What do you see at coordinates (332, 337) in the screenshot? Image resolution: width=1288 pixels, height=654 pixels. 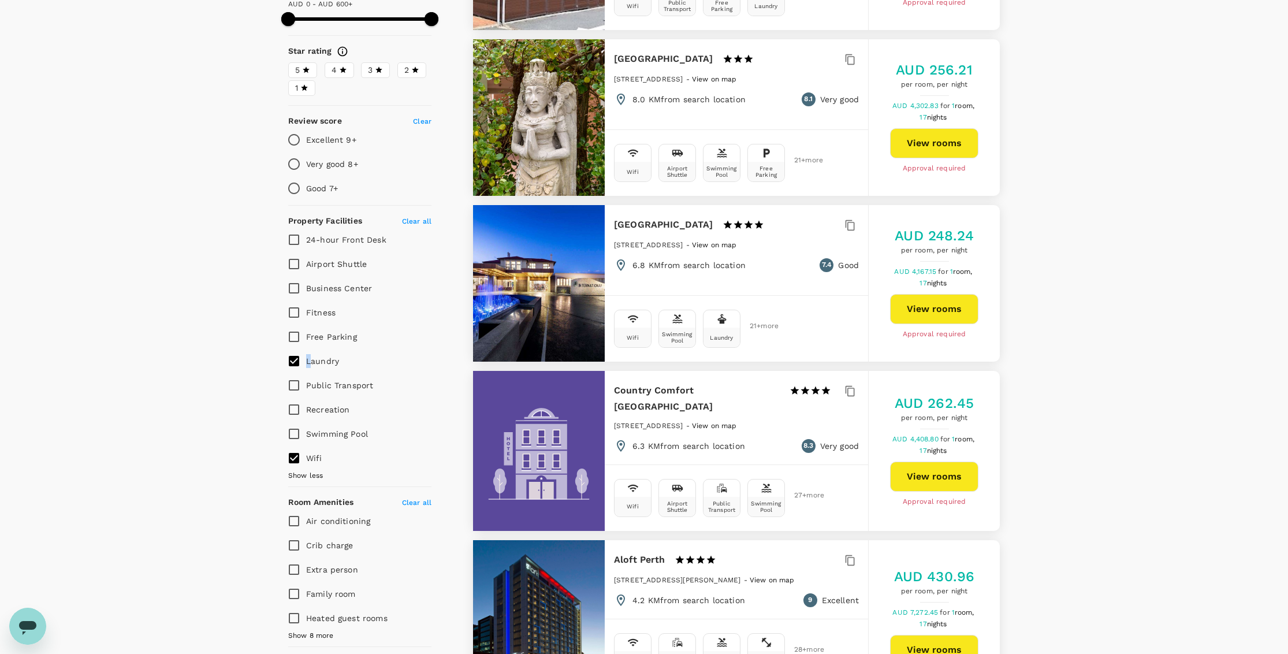 I see `span: Free Parking` at bounding box center [332, 337].